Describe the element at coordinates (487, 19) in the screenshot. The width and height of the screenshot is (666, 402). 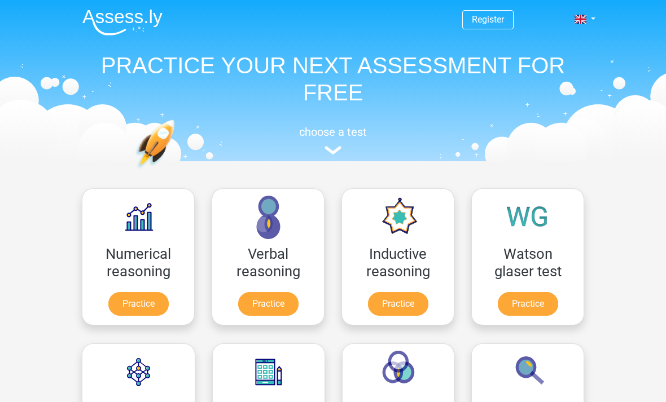
I see `a: Register` at that location.